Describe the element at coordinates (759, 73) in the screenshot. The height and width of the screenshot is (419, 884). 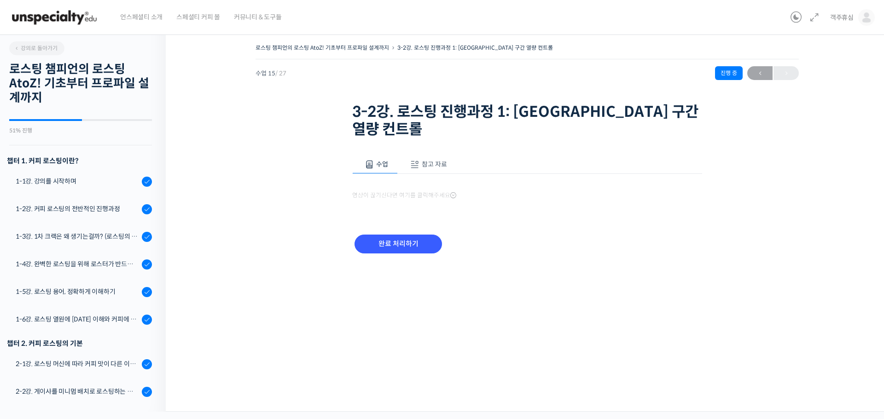
I see `a: ←이전` at that location.